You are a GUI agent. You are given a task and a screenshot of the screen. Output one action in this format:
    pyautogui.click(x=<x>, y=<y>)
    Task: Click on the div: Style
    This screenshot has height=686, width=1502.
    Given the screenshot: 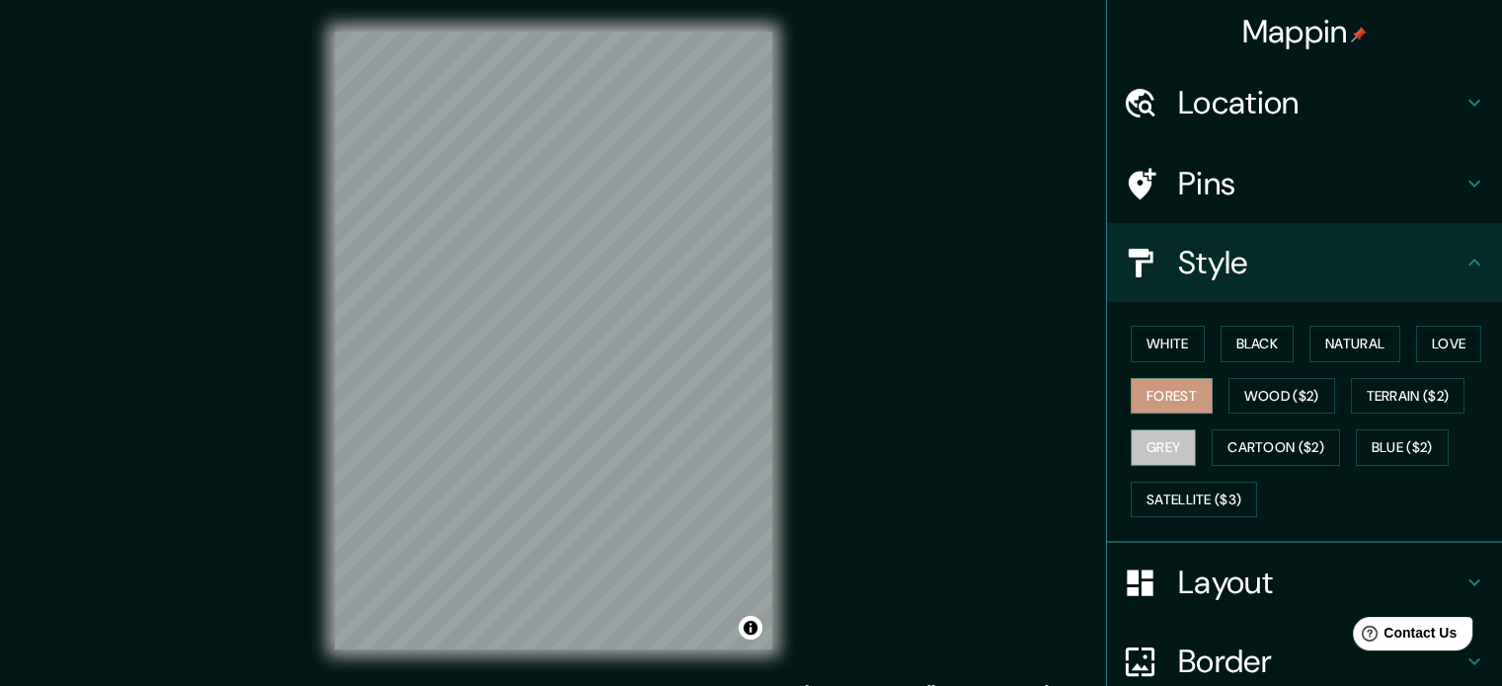 What is the action you would take?
    pyautogui.click(x=1304, y=263)
    